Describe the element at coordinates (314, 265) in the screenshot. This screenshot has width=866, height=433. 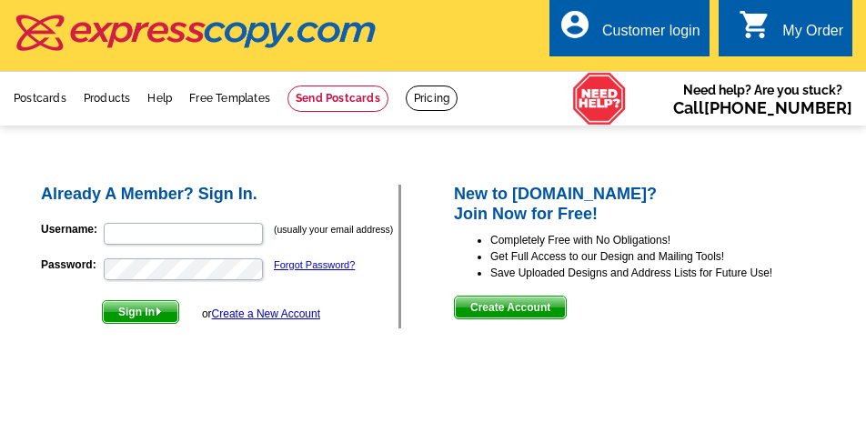
I see `a: Forgot Password?` at that location.